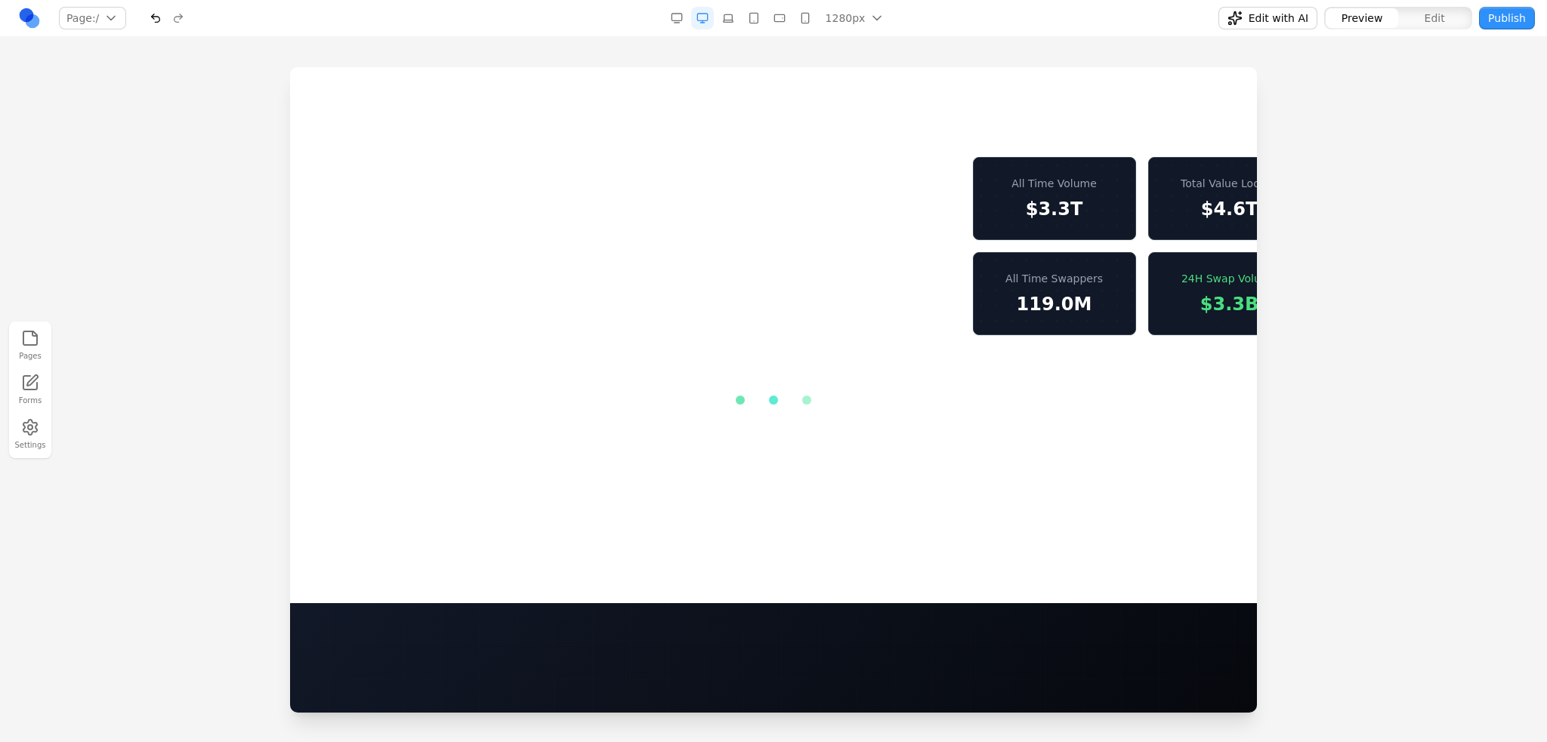 This screenshot has width=1547, height=742. I want to click on button: 1280px, so click(853, 18).